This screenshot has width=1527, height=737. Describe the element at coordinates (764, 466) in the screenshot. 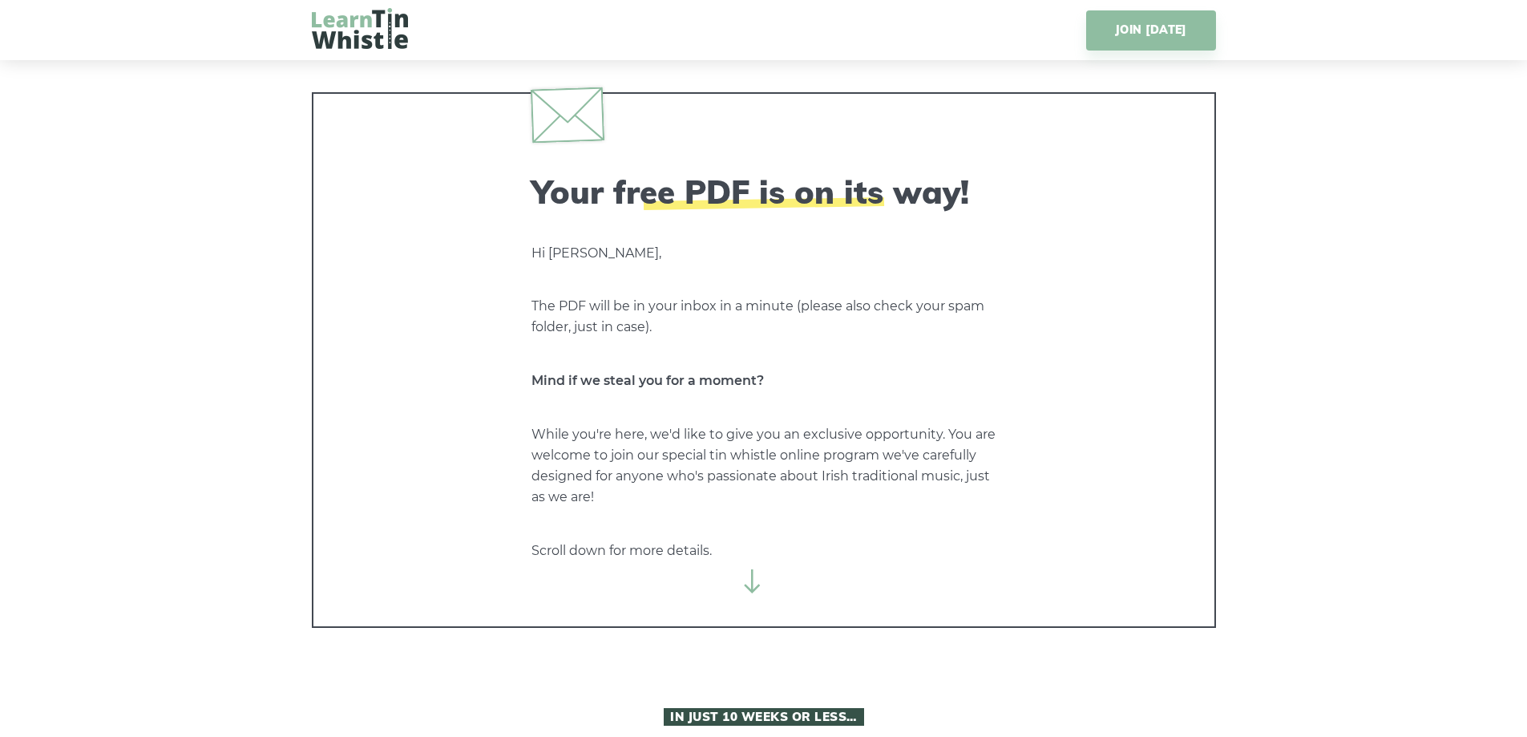

I see `p: While you're here, we'd like to give you an exclusive opportunity. You are welcome to join our sp...` at that location.